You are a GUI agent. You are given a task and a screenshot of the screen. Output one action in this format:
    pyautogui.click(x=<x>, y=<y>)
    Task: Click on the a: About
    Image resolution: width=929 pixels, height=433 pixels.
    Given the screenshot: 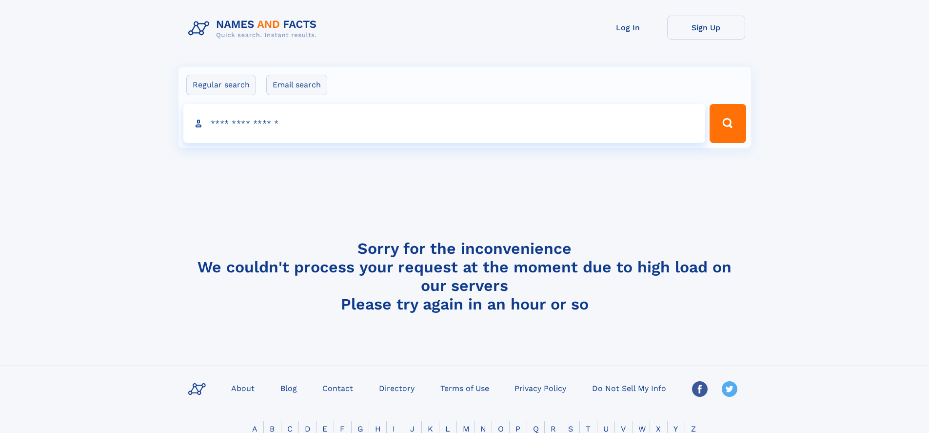 What is the action you would take?
    pyautogui.click(x=243, y=387)
    